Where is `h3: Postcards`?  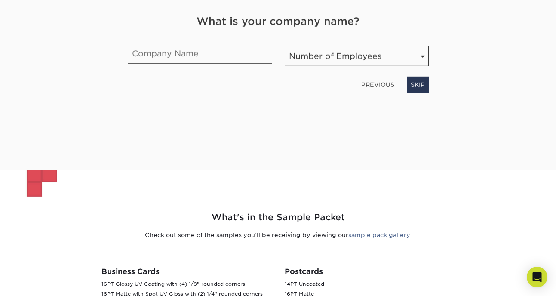
h3: Postcards is located at coordinates (370, 271).